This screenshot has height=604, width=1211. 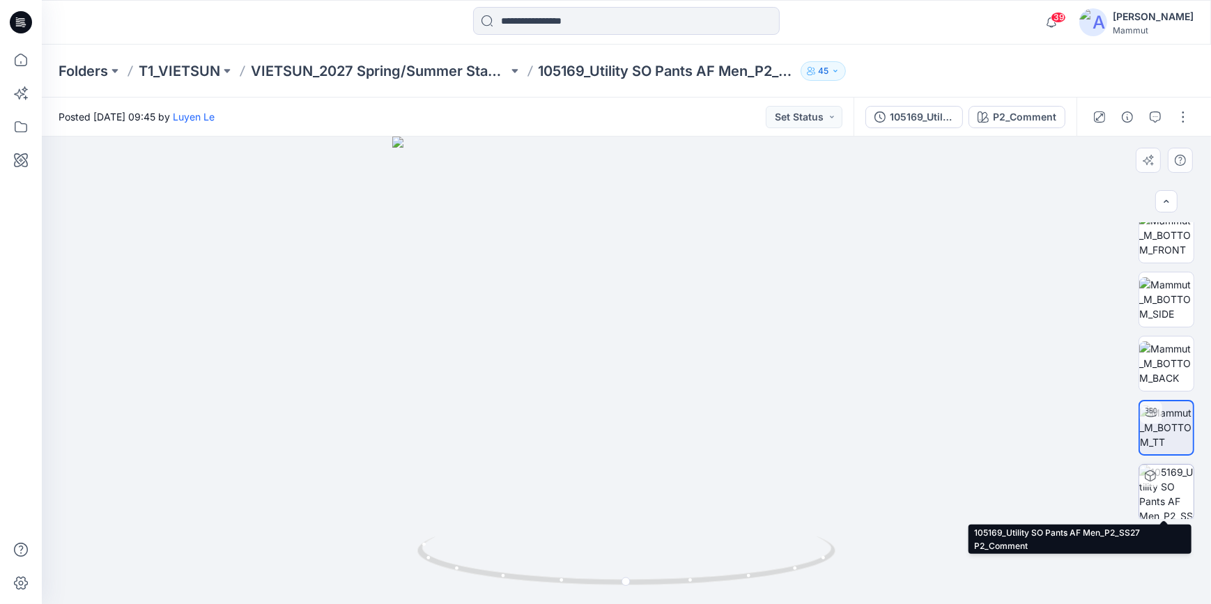 I want to click on div: 105169_Utility SO Pants AF Men_P2_SS27, so click(x=922, y=117).